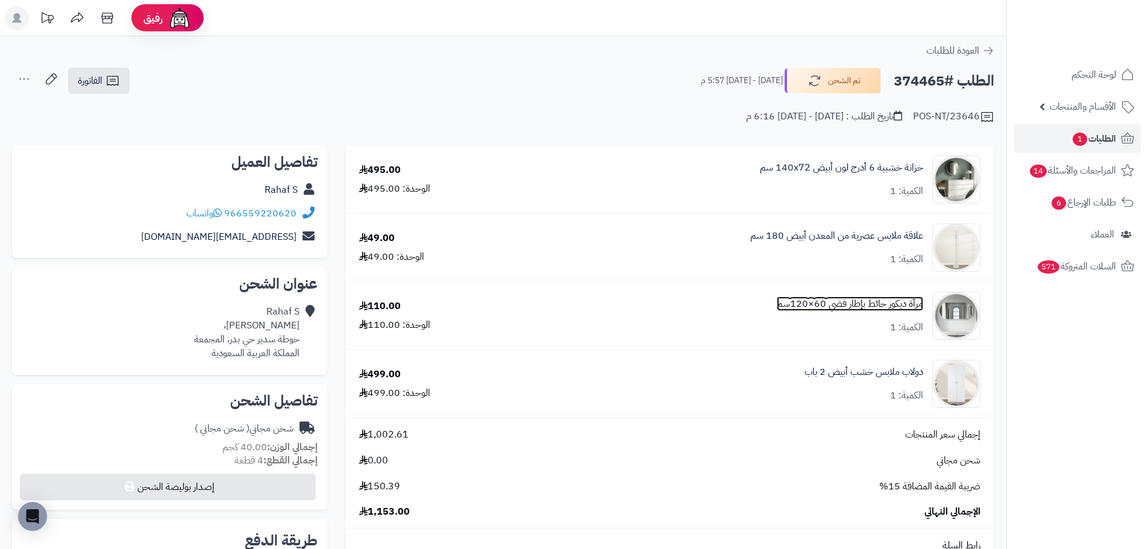 This screenshot has height=549, width=1148. What do you see at coordinates (1078, 266) in the screenshot?
I see `a: السلات المتروكة571` at bounding box center [1078, 266].